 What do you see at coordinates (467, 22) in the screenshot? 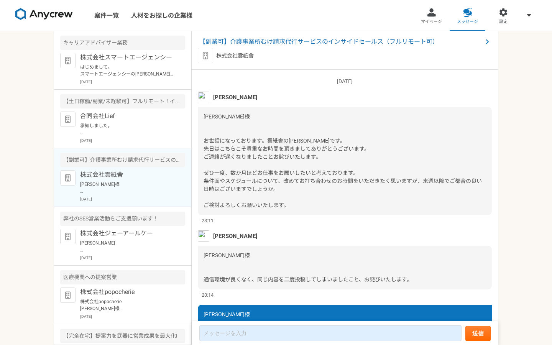
I see `span: メッセージ` at bounding box center [467, 22].